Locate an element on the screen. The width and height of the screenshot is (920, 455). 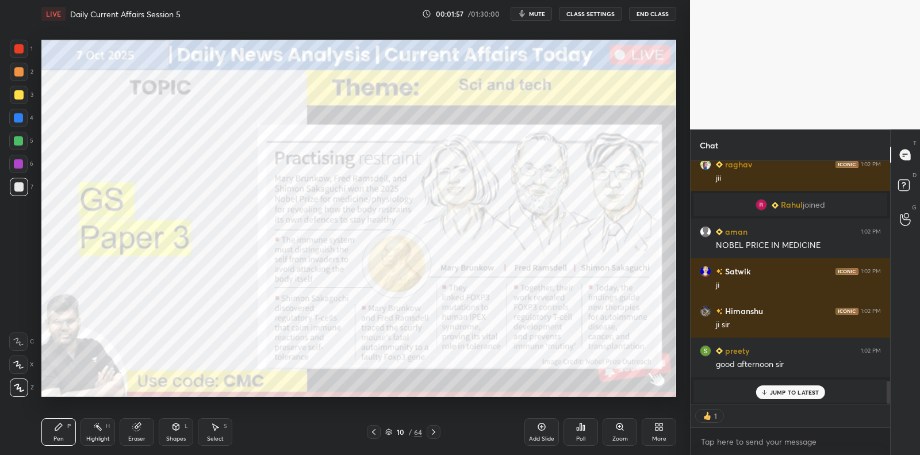
div: Select is located at coordinates (215, 439).